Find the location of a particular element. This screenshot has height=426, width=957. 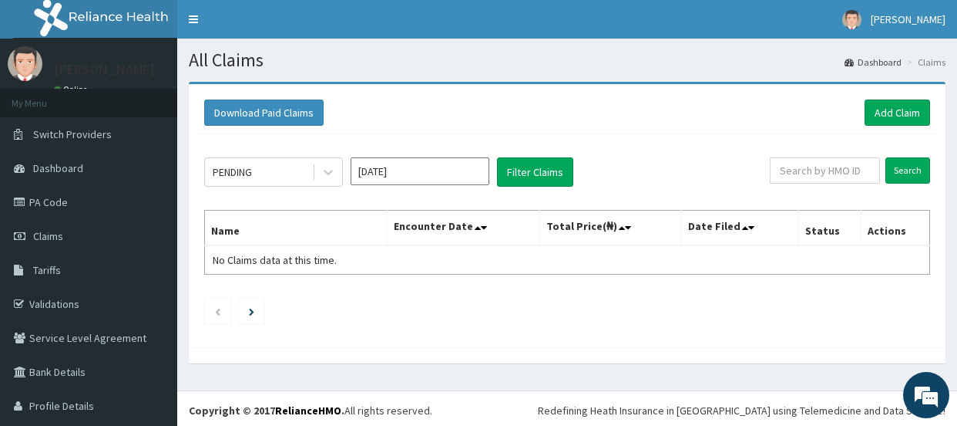

input: Select Month and Year is located at coordinates (420, 171).